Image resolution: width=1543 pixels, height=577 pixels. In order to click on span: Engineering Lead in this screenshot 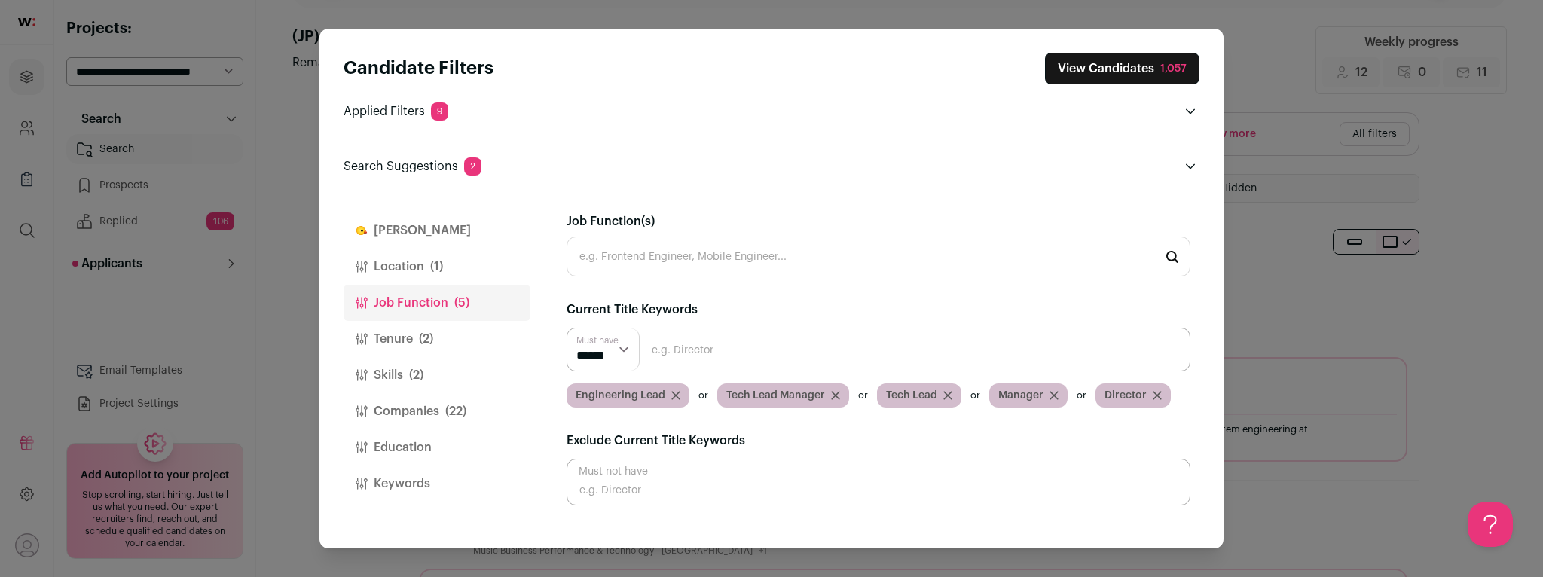, I will do `click(620, 396)`.